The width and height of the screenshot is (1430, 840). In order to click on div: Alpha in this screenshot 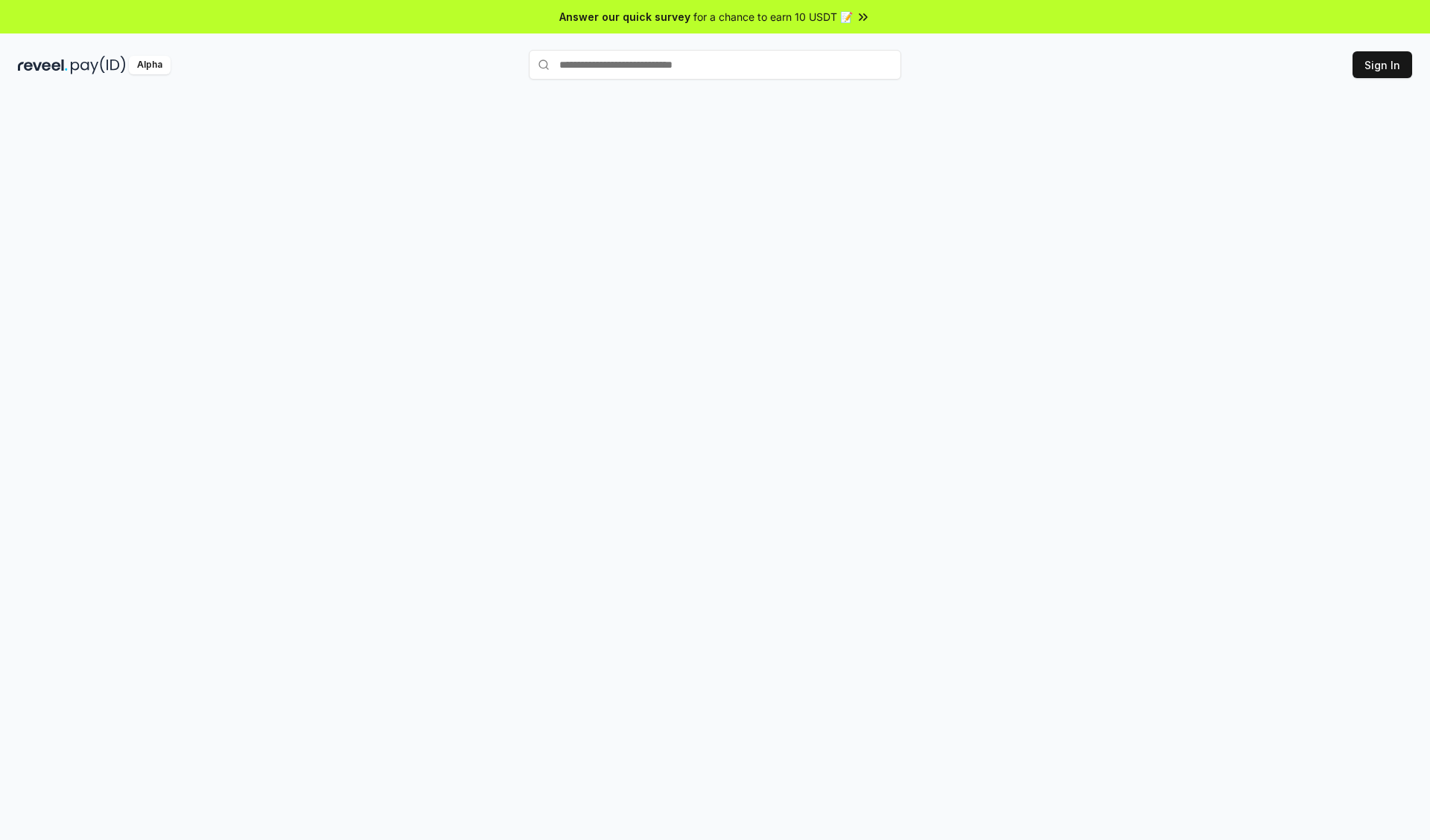, I will do `click(150, 65)`.